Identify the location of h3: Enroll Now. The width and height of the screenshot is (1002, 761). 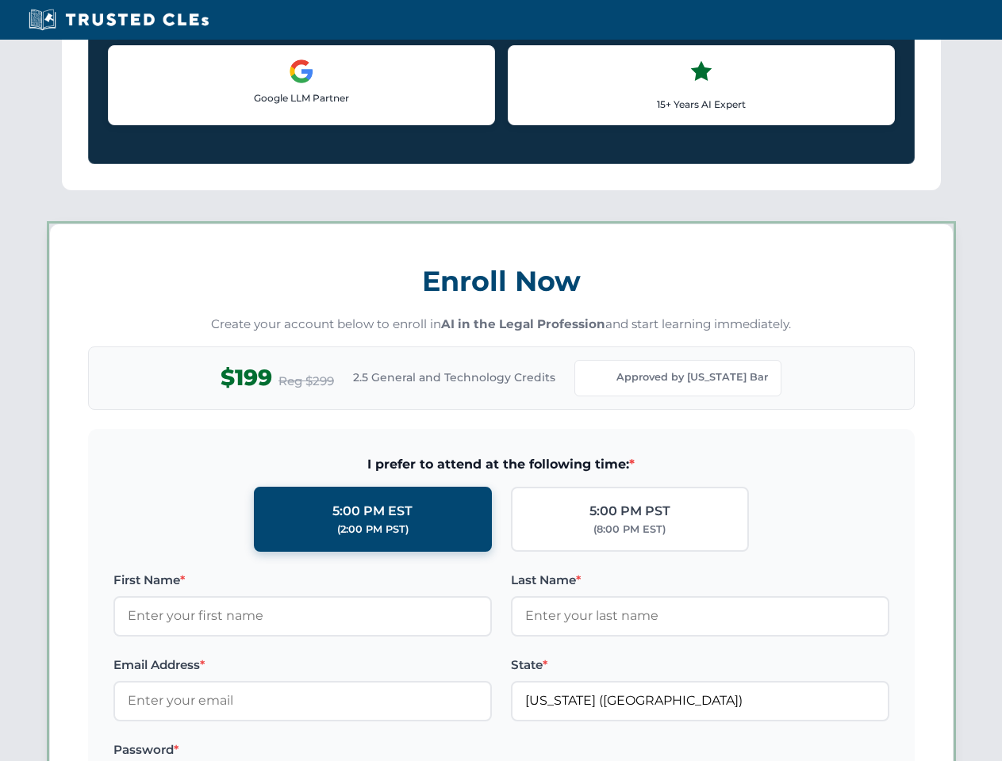
(501, 281).